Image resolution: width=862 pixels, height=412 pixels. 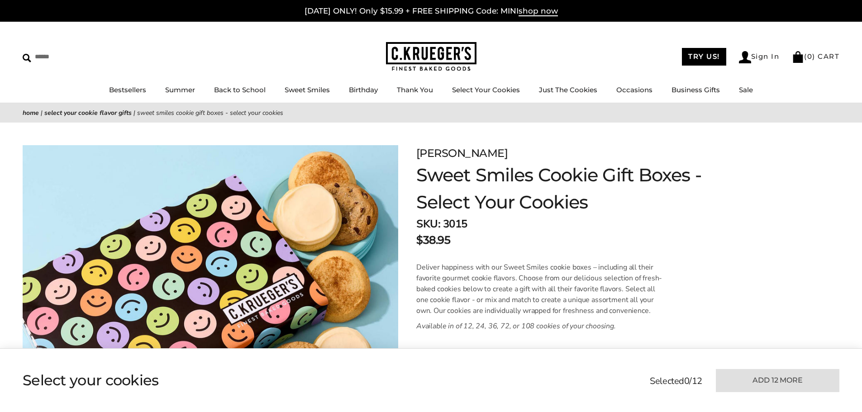 I want to click on a: Back to School, so click(x=240, y=90).